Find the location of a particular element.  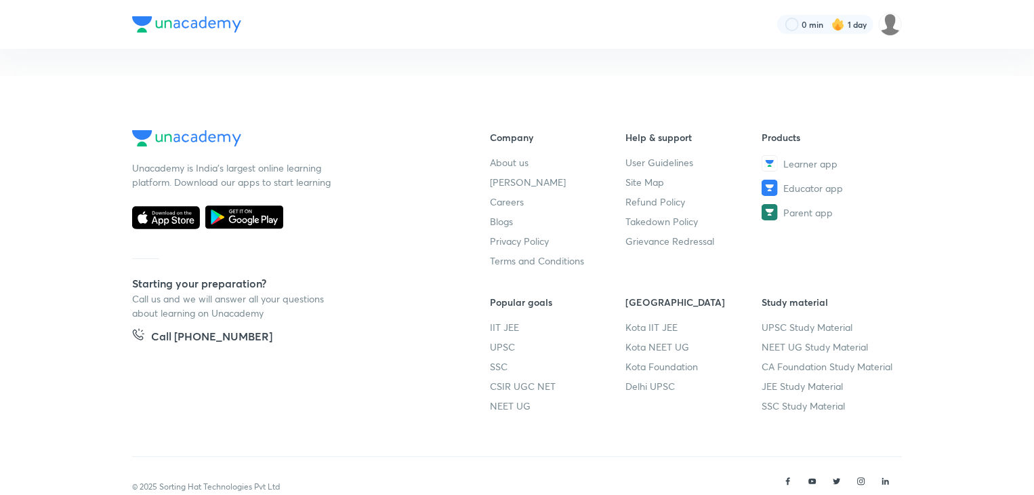

a: Refund Policy is located at coordinates (694, 201).